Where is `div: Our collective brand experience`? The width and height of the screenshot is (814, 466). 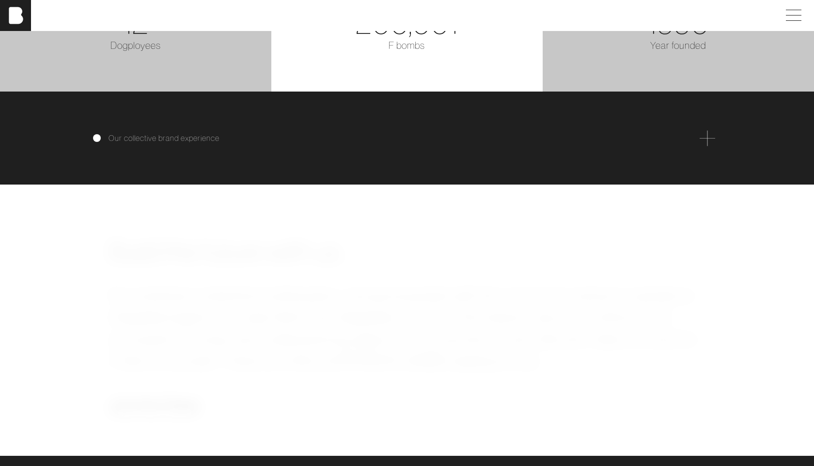 div: Our collective brand experience is located at coordinates (407, 138).